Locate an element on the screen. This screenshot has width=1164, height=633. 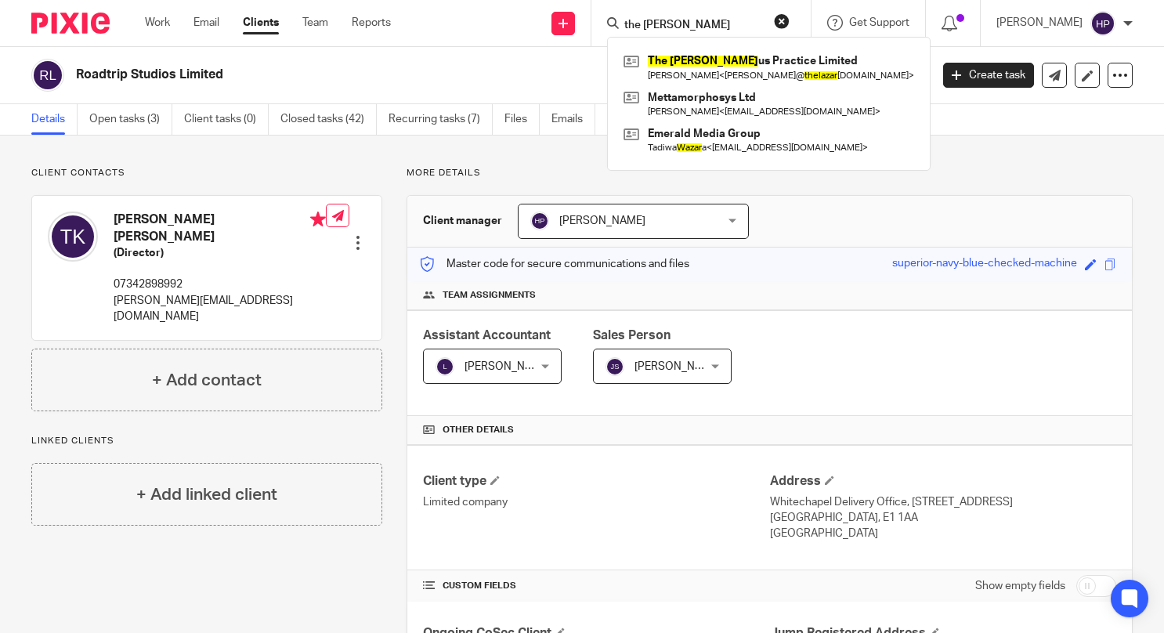
h4: CUSTOM FIELDS is located at coordinates (596, 586).